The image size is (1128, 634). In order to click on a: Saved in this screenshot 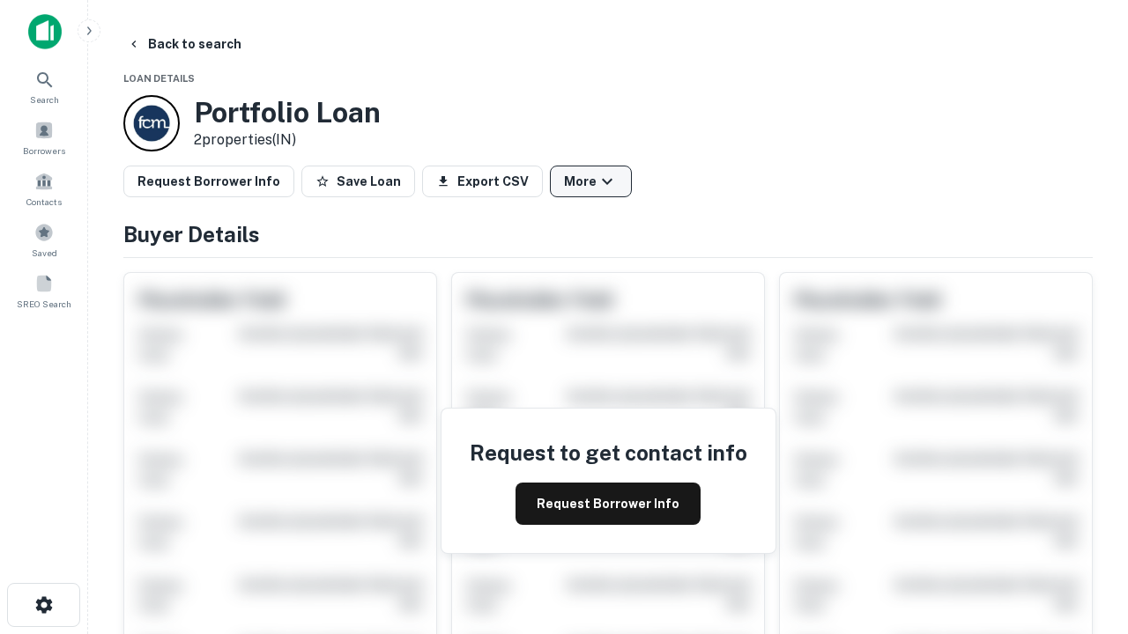, I will do `click(44, 240)`.